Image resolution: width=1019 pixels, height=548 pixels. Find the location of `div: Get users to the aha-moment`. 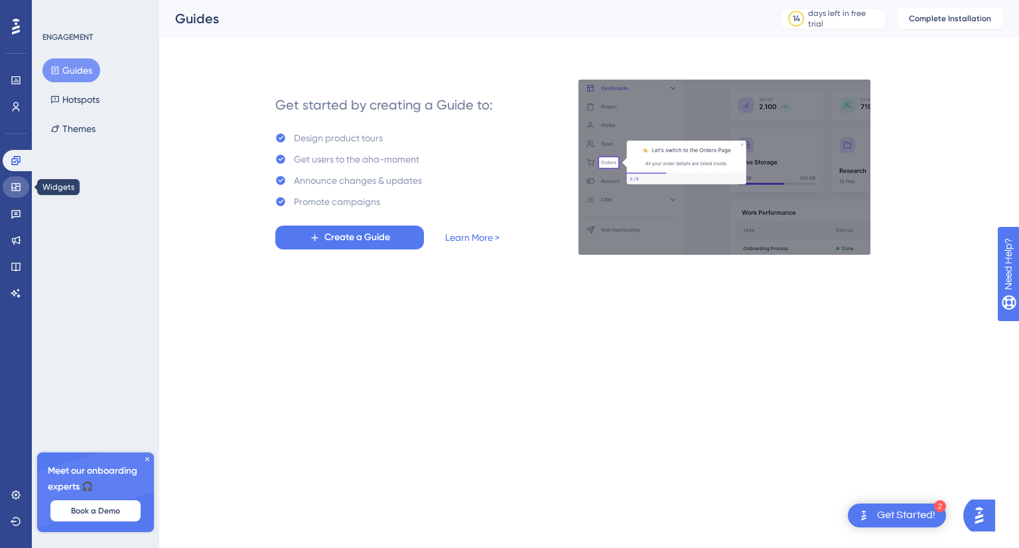

div: Get users to the aha-moment is located at coordinates (356, 159).